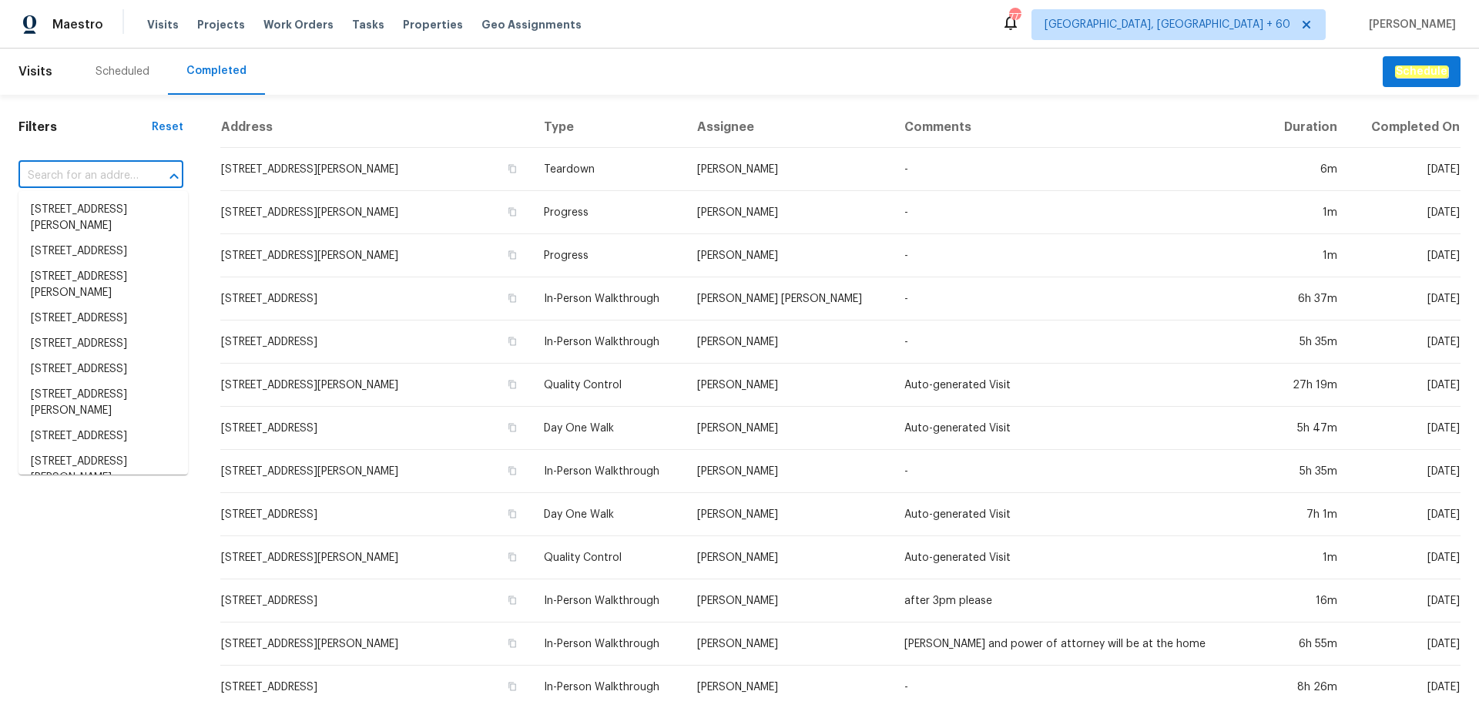  Describe the element at coordinates (85, 127) in the screenshot. I see `h1: Filters` at that location.